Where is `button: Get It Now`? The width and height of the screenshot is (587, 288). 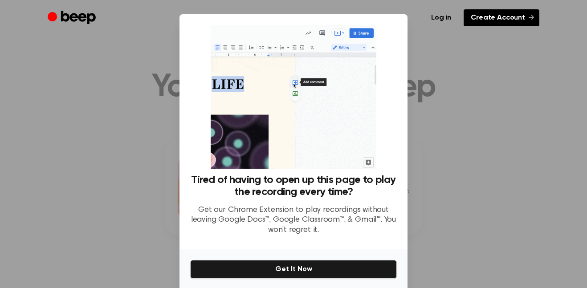 button: Get It Now is located at coordinates (293, 269).